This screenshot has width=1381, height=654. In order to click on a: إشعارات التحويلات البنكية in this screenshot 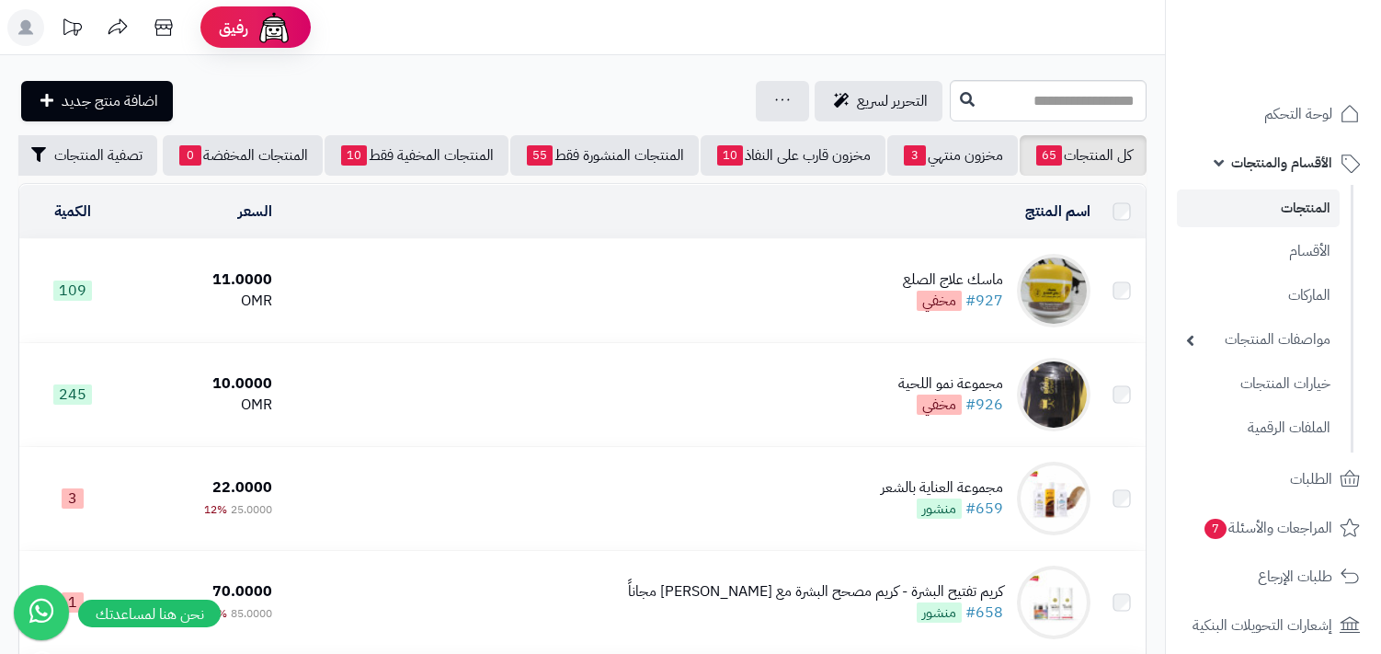, I will do `click(1273, 625)`.